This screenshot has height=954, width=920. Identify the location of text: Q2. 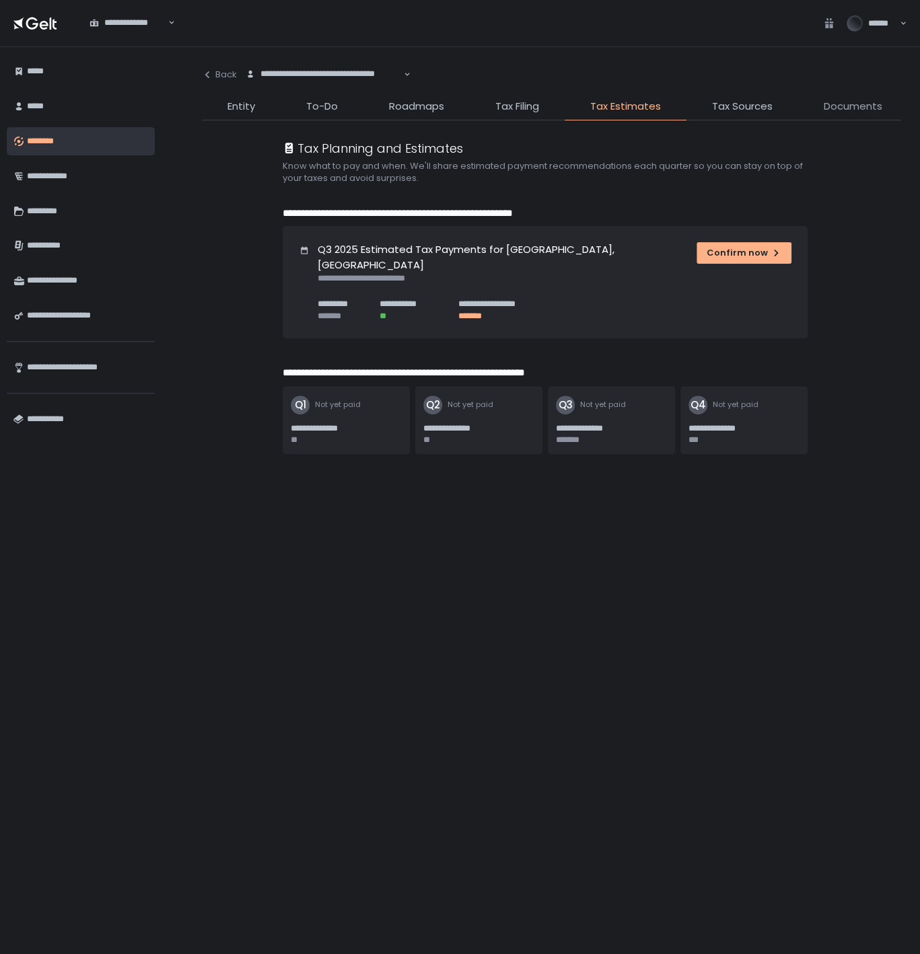
(432, 405).